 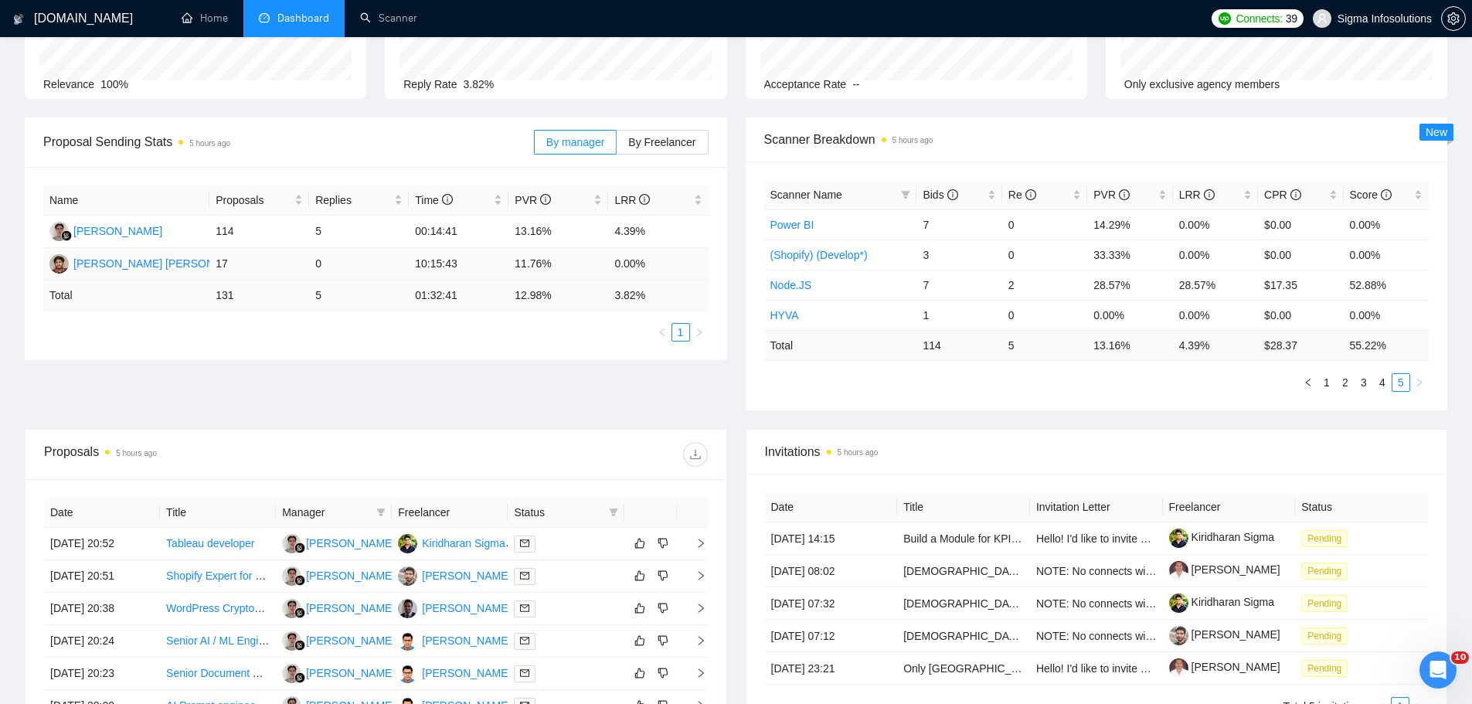 I want to click on li: Previous Page, so click(x=662, y=332).